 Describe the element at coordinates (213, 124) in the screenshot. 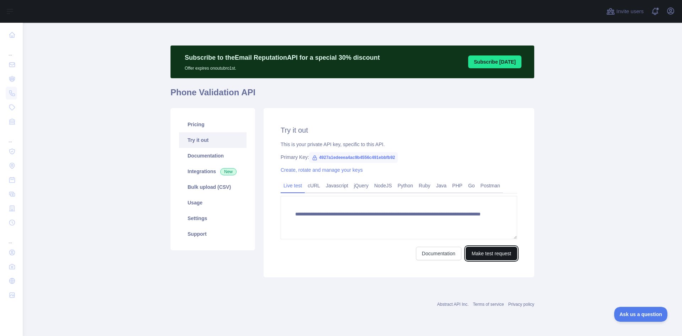

I see `a: Pricing` at that location.